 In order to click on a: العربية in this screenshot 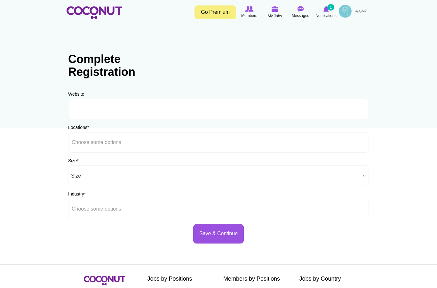, I will do `click(361, 11)`.